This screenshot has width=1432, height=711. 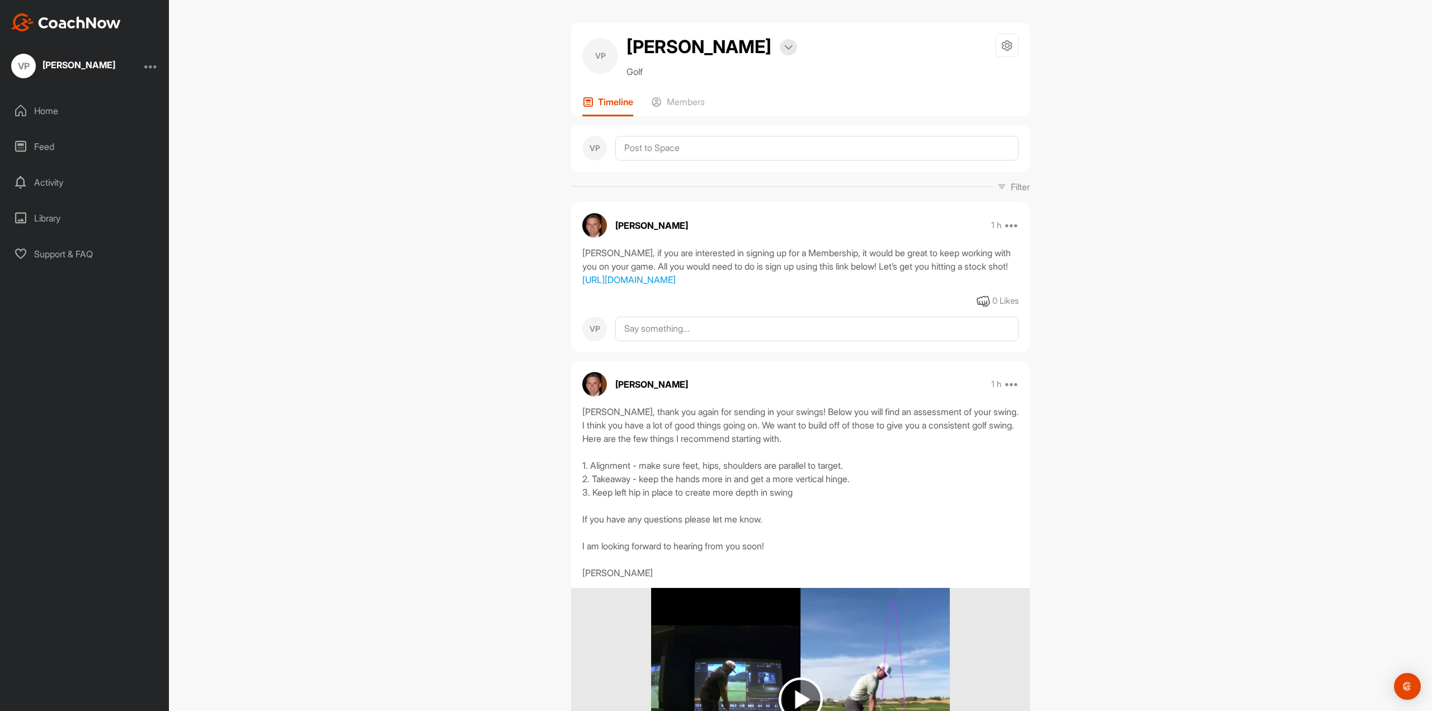 I want to click on img: arrow-down, so click(x=788, y=48).